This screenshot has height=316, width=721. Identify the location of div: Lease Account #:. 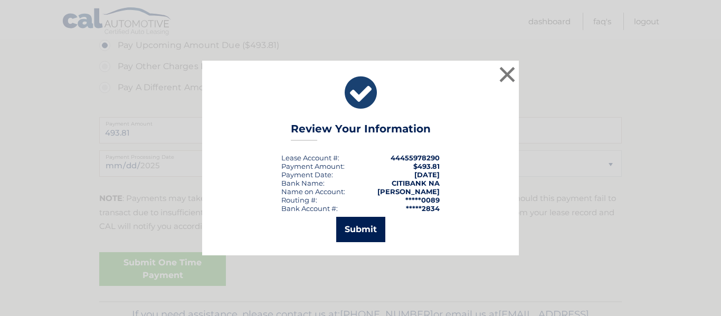
(310, 158).